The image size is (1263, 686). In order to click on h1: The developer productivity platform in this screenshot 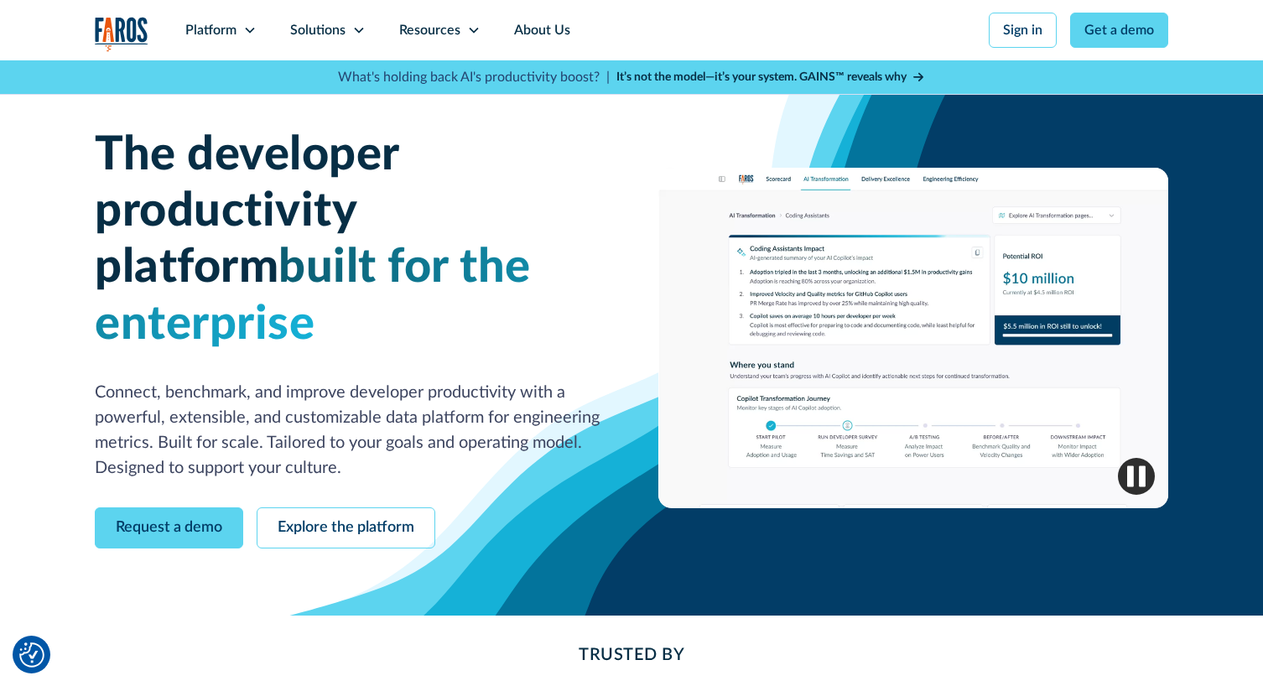, I will do `click(350, 240)`.